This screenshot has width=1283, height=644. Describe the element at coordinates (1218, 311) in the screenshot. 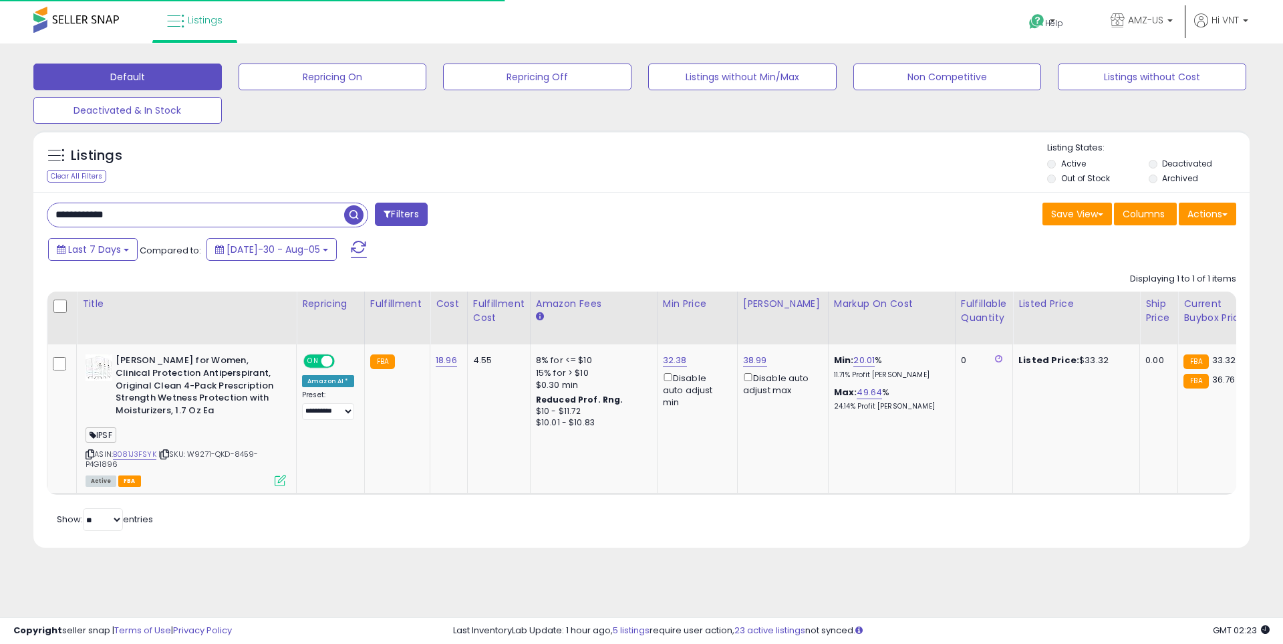

I see `div: Current Buybox Price` at that location.